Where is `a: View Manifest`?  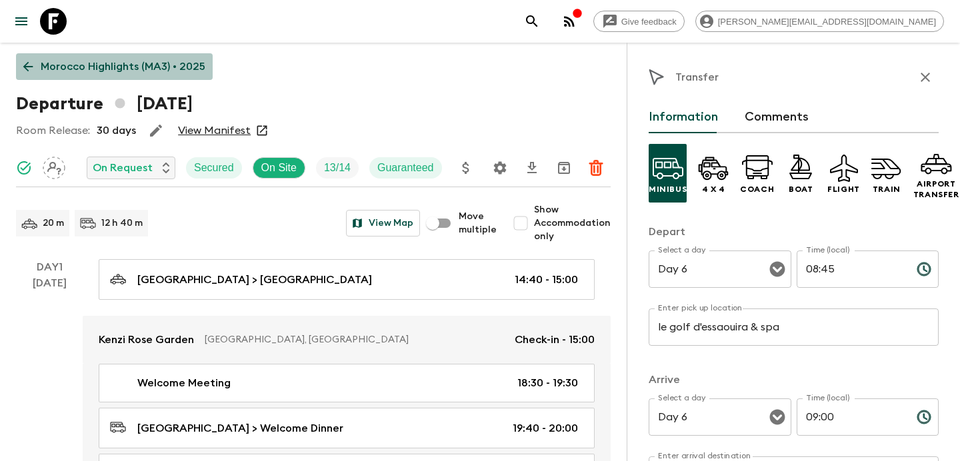 a: View Manifest is located at coordinates (214, 131).